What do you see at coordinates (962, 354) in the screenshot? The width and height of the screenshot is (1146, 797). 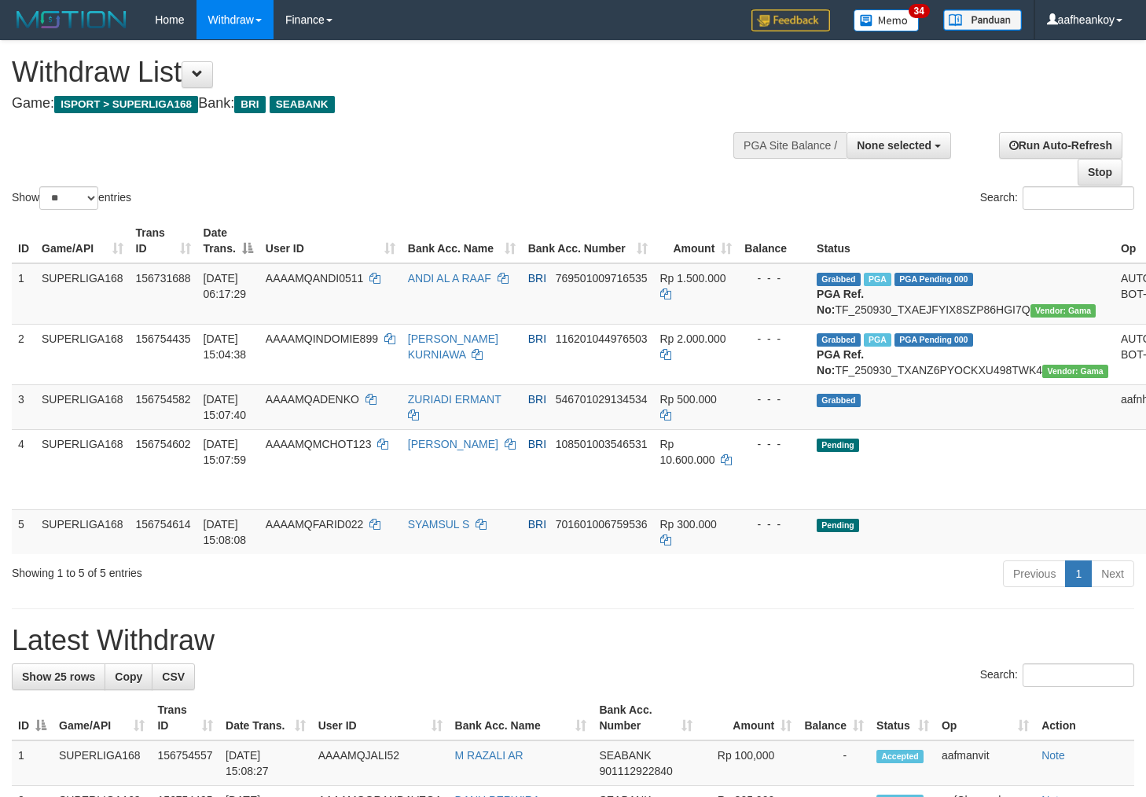 I see `td: TF_250930_TXANZ6PYOCKXU498TWK4` at bounding box center [962, 354].